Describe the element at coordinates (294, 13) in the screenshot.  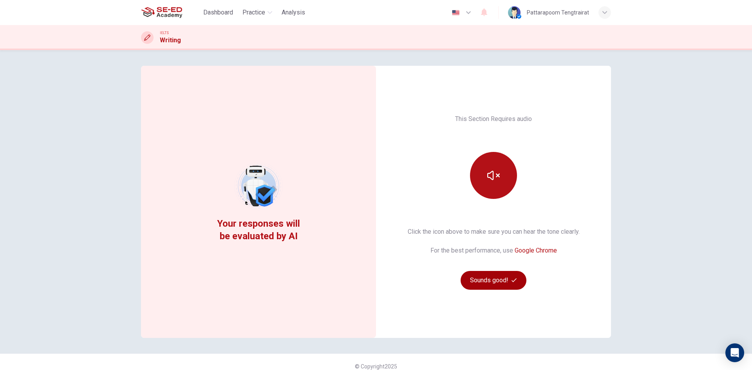
I see `button: Analysis` at that location.